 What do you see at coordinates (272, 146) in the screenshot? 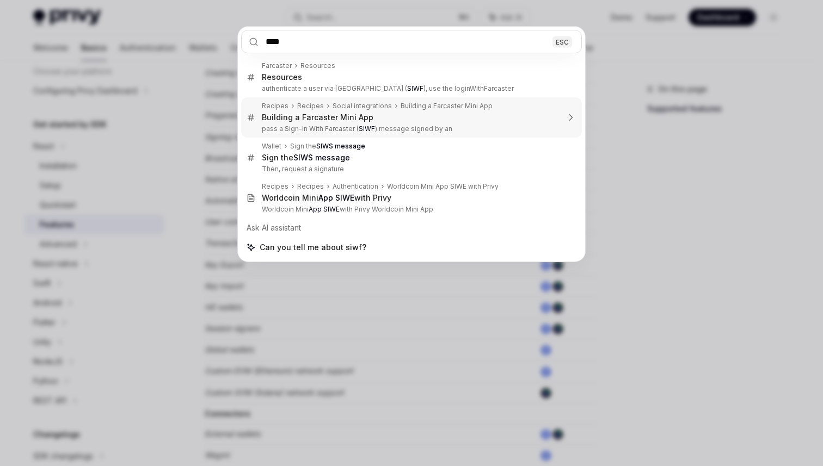
I see `div: Wallet` at bounding box center [272, 146].